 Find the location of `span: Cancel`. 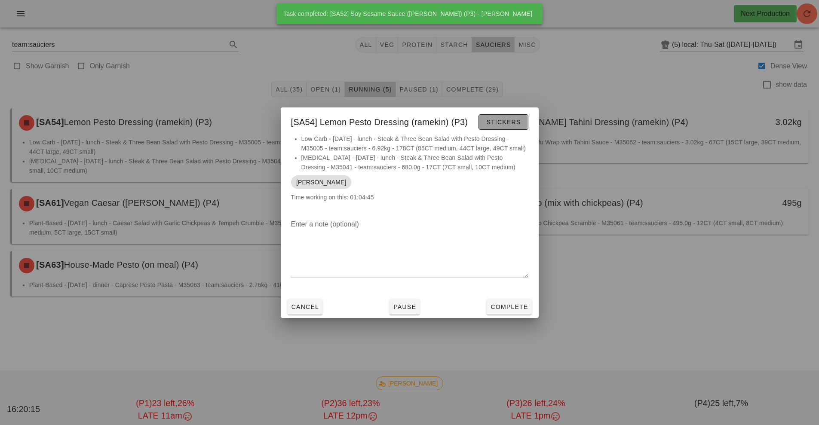

span: Cancel is located at coordinates (305, 307).